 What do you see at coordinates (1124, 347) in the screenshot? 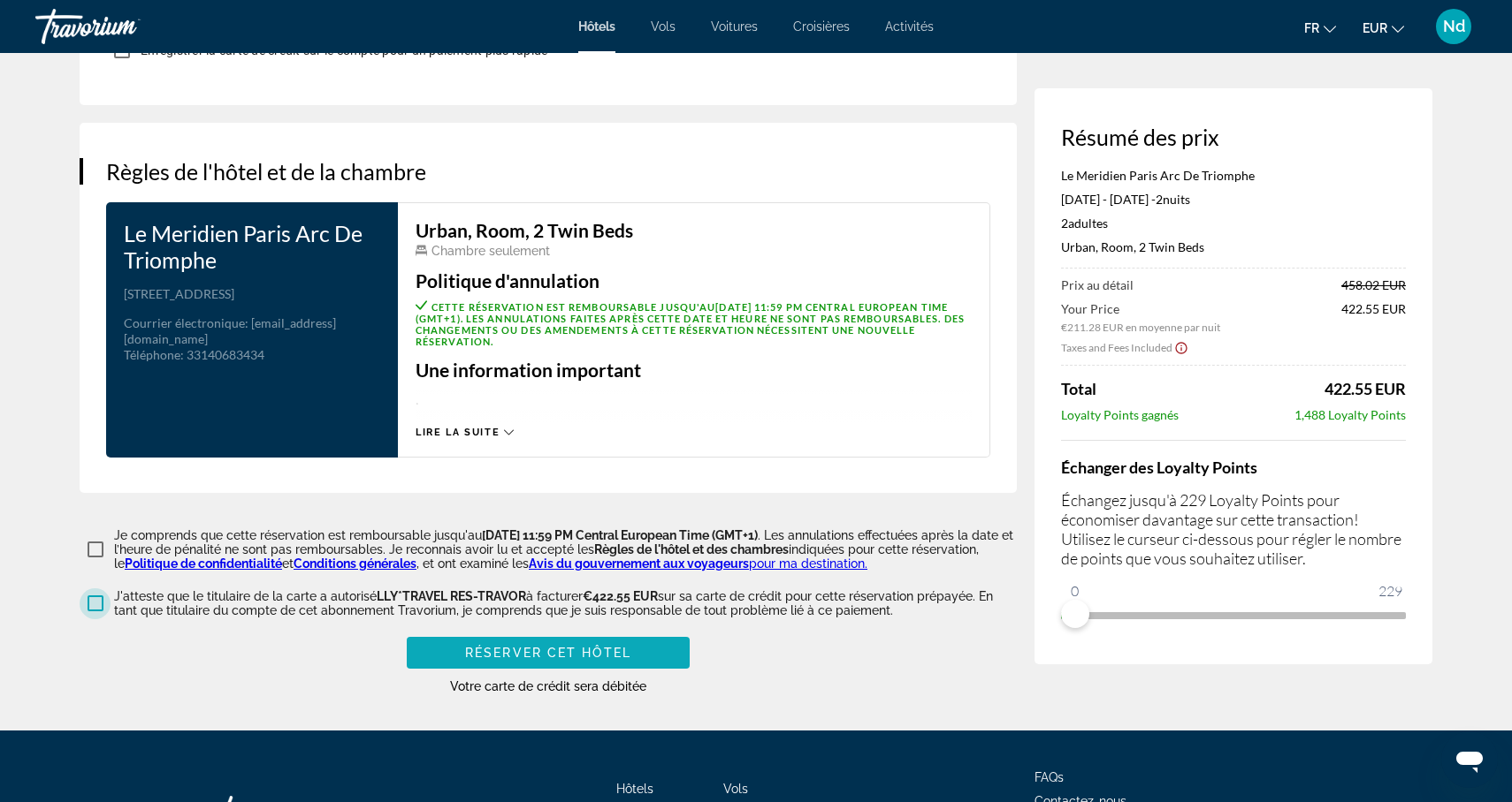
I see `button: Show Taxes and Fees breakdown` at bounding box center [1124, 347].